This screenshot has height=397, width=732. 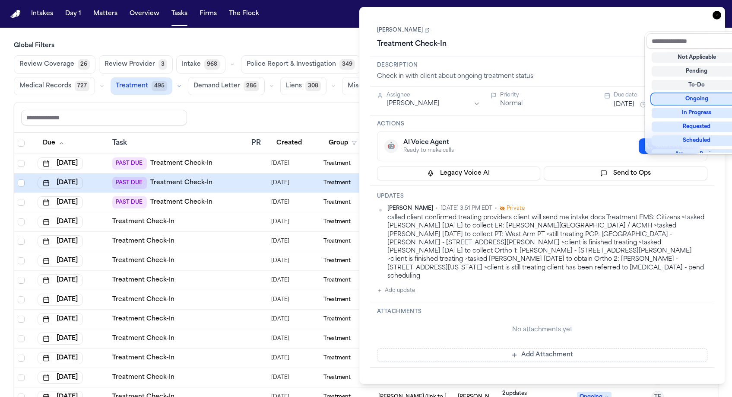 What do you see at coordinates (380, 86) in the screenshot?
I see `button: Miscellaneous1338` at bounding box center [380, 86].